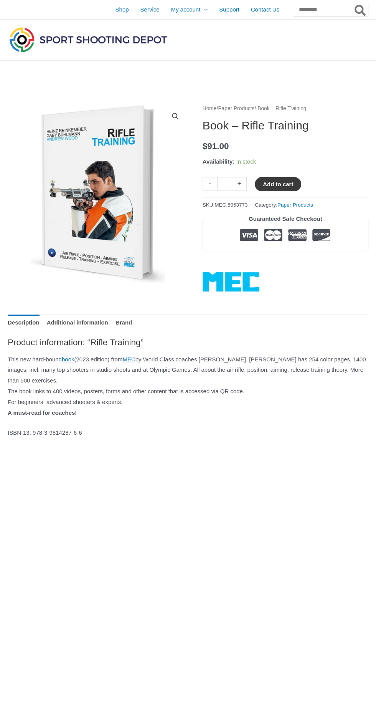 This screenshot has width=376, height=712. What do you see at coordinates (225, 205) in the screenshot?
I see `span: SKU:` at bounding box center [225, 205].